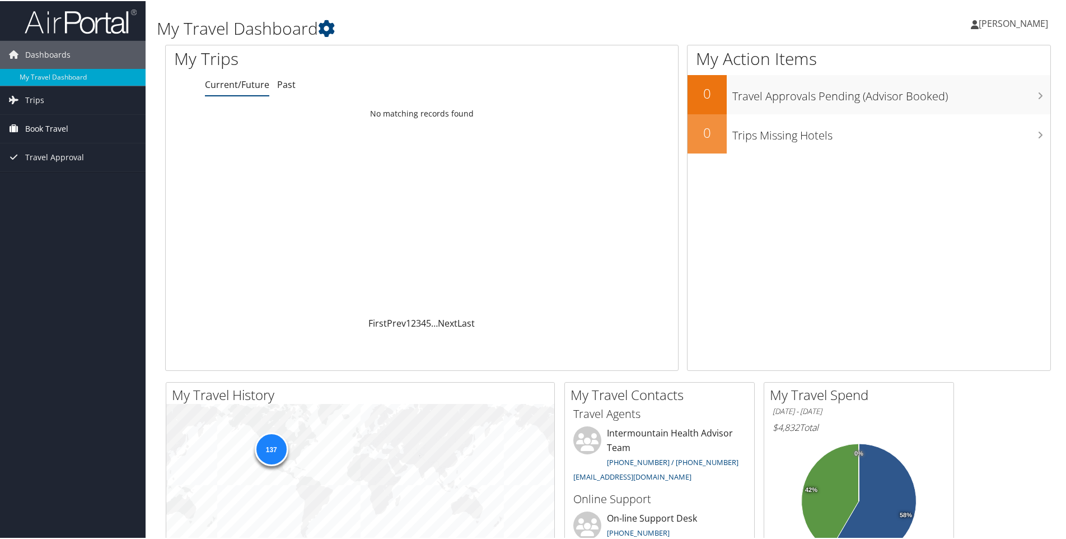  I want to click on tspan: 42%, so click(811, 489).